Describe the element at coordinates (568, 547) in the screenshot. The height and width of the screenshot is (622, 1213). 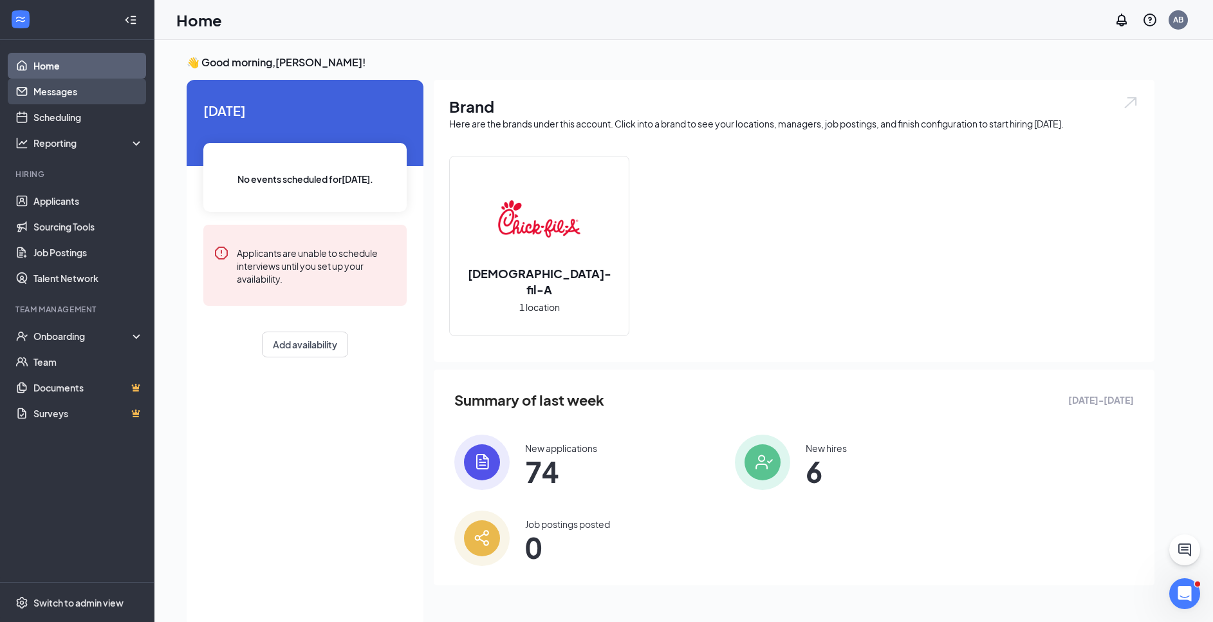
I see `span: 0` at that location.